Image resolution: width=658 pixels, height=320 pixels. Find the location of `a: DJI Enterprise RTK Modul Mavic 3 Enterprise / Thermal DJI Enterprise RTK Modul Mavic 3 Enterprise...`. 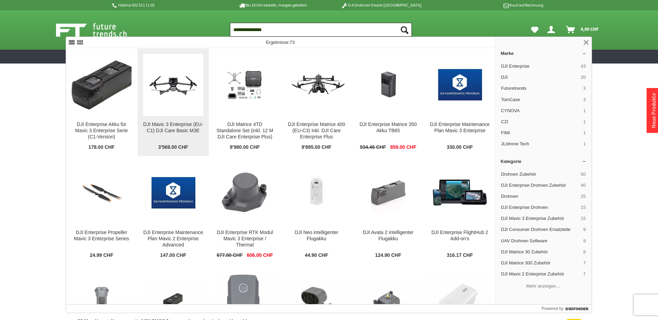

a: DJI Enterprise RTK Modul Mavic 3 Enterprise / Thermal DJI Enterprise RTK Modul Mavic 3 Enterprise... is located at coordinates (245, 210).